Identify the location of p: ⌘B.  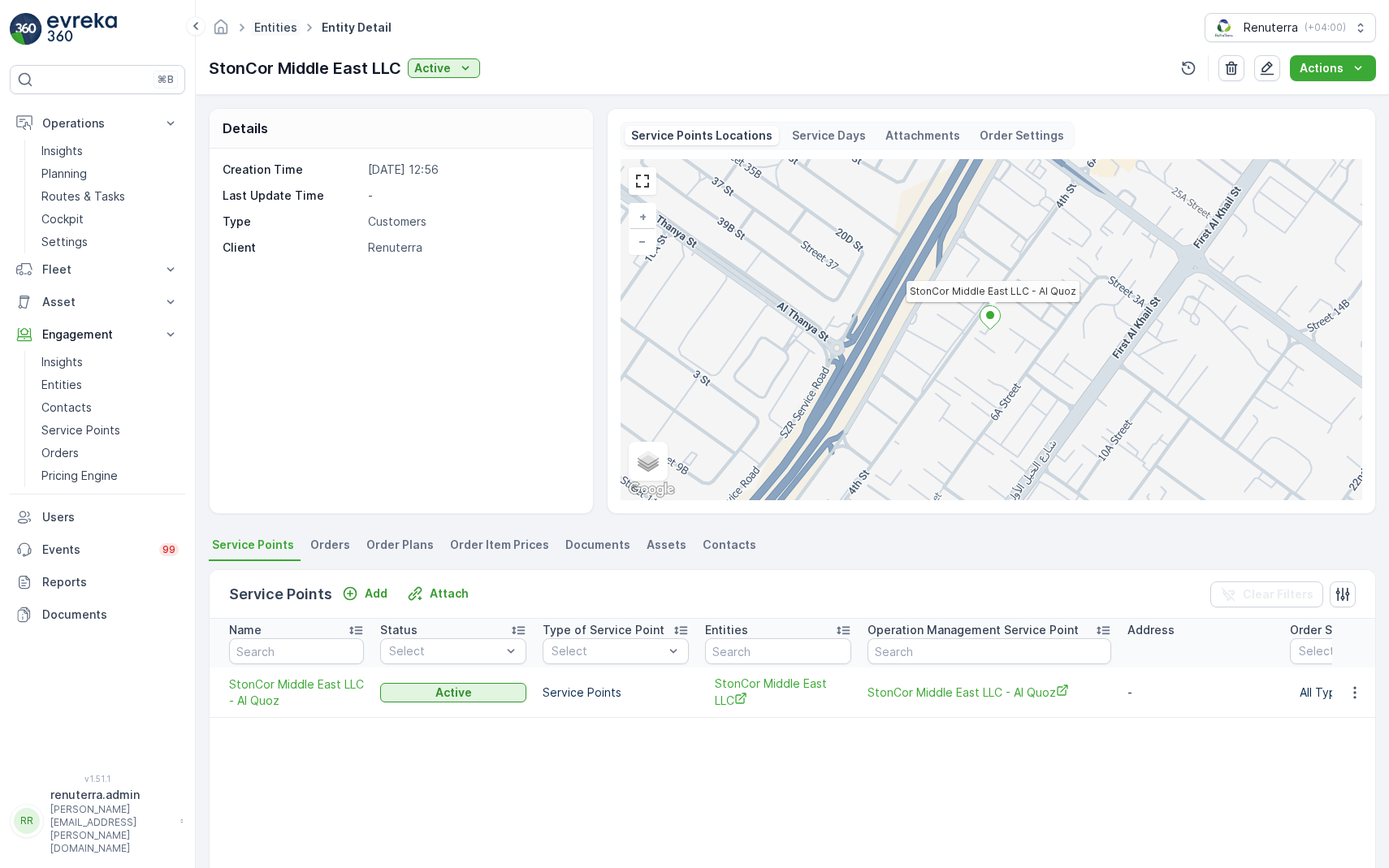
(165, 79).